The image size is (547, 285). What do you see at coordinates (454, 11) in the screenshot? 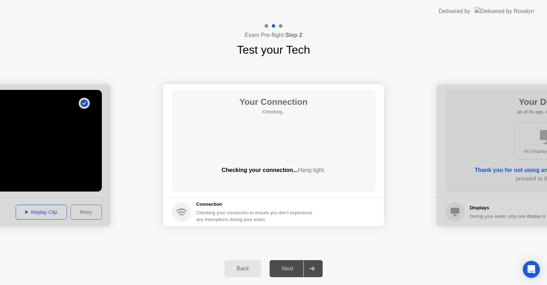
I see `div: Delivered by` at bounding box center [454, 11].